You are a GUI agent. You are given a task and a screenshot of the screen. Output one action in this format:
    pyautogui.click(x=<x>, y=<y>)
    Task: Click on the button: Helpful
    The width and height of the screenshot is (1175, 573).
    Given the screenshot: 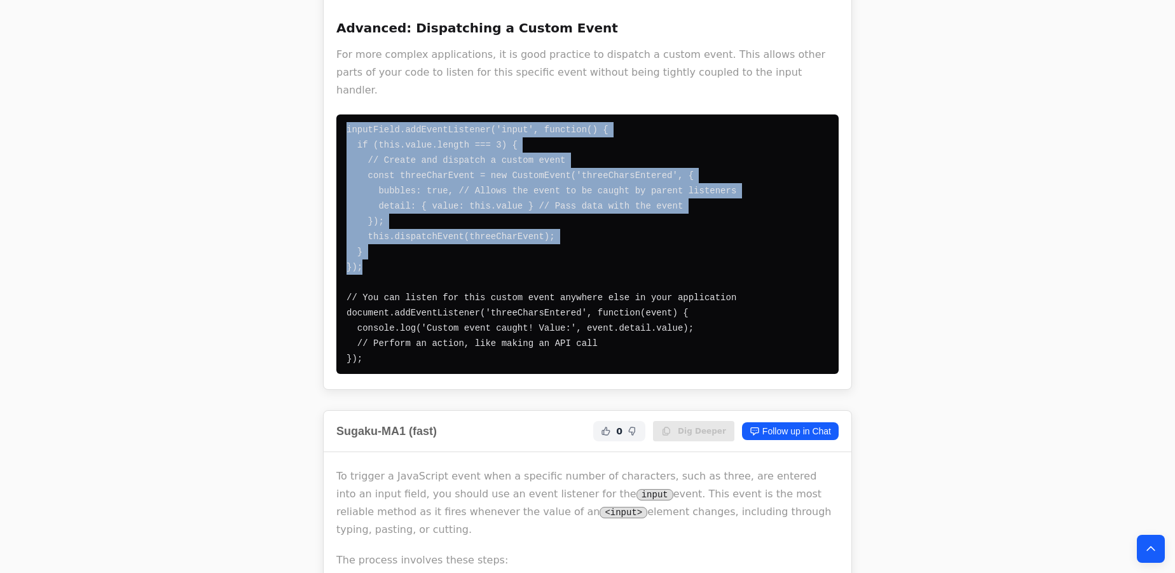 What is the action you would take?
    pyautogui.click(x=606, y=431)
    